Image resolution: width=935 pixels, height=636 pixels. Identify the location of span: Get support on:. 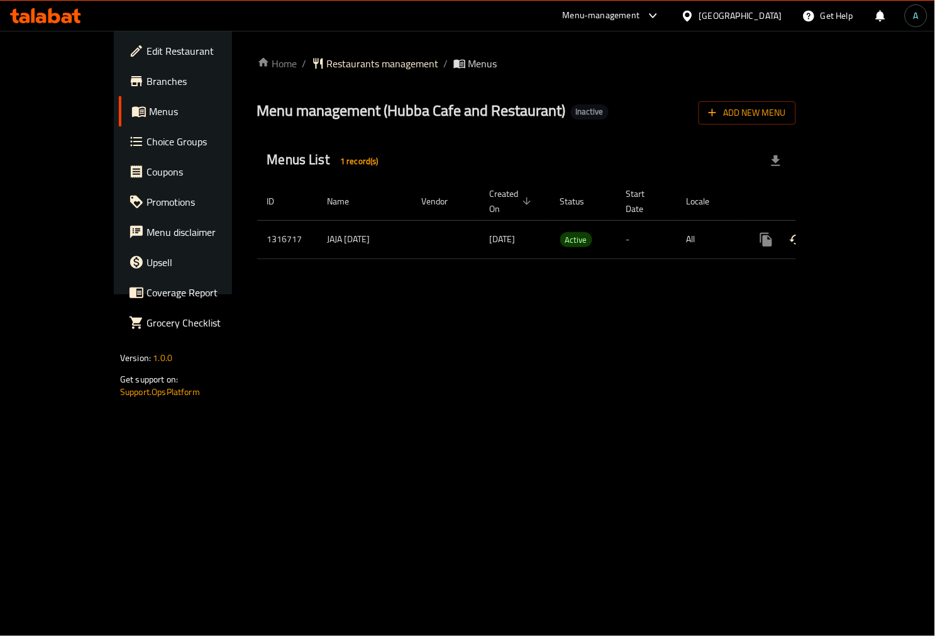
(149, 379).